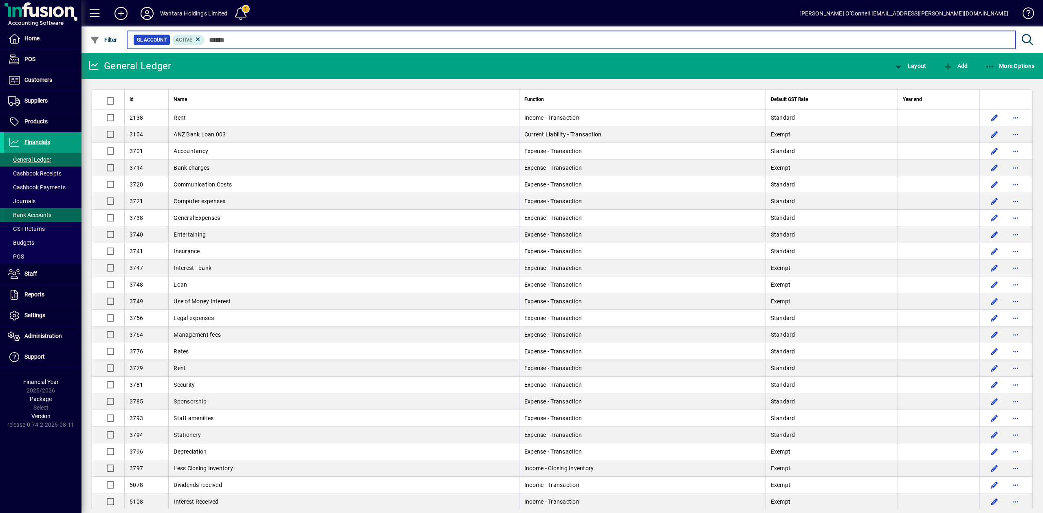  What do you see at coordinates (136, 168) in the screenshot?
I see `span: 3714` at bounding box center [136, 168].